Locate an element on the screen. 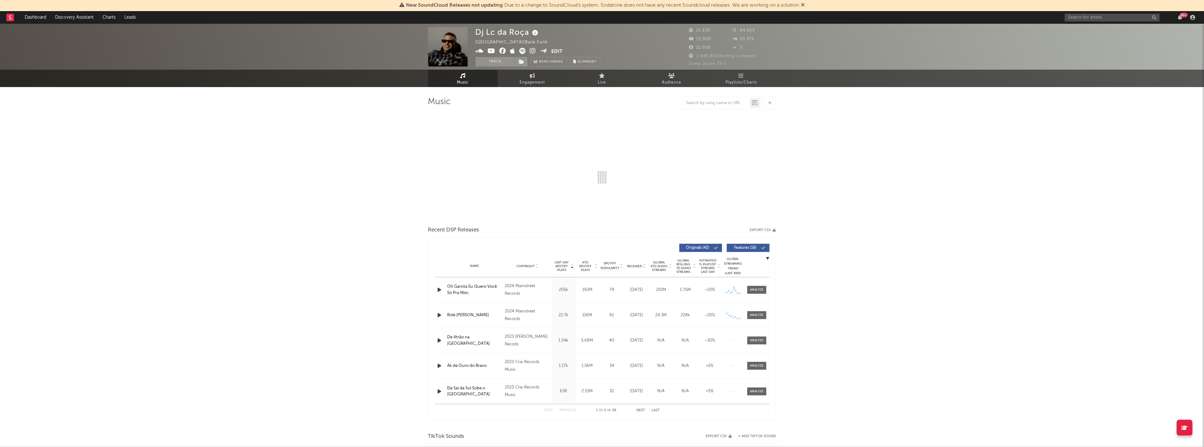  span: ATD Spotify Plays is located at coordinates (585, 266).